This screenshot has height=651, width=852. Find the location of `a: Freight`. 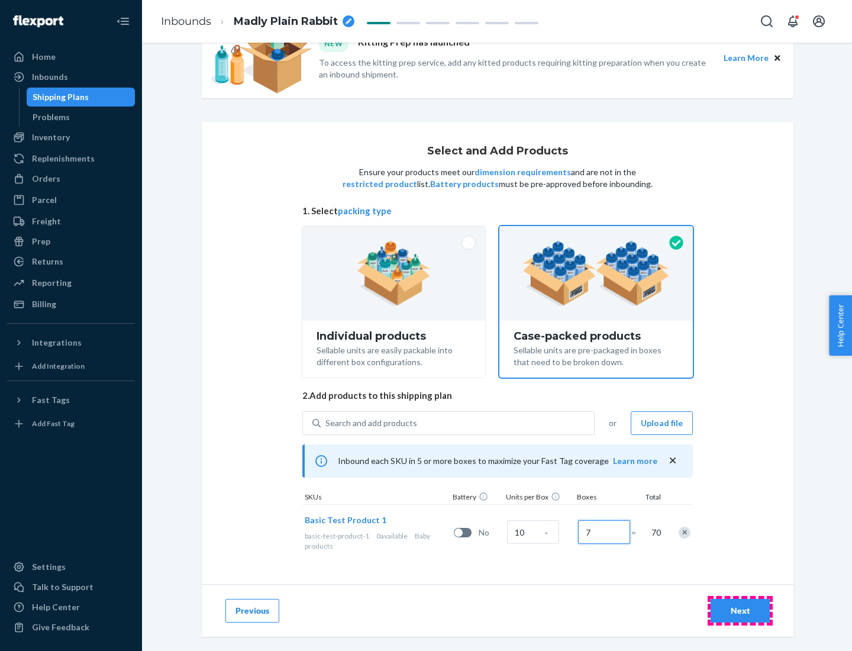

a: Freight is located at coordinates (71, 221).